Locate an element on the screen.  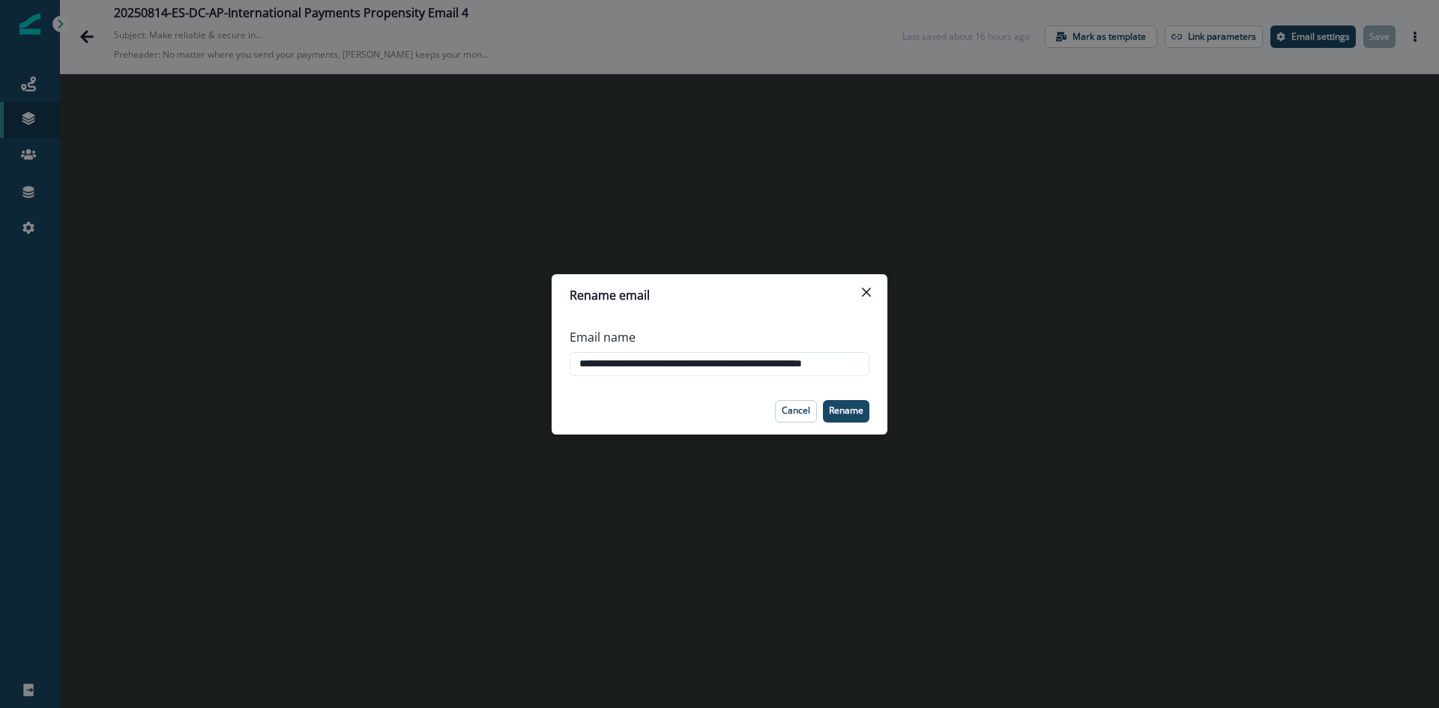
p: Email name is located at coordinates (603, 337).